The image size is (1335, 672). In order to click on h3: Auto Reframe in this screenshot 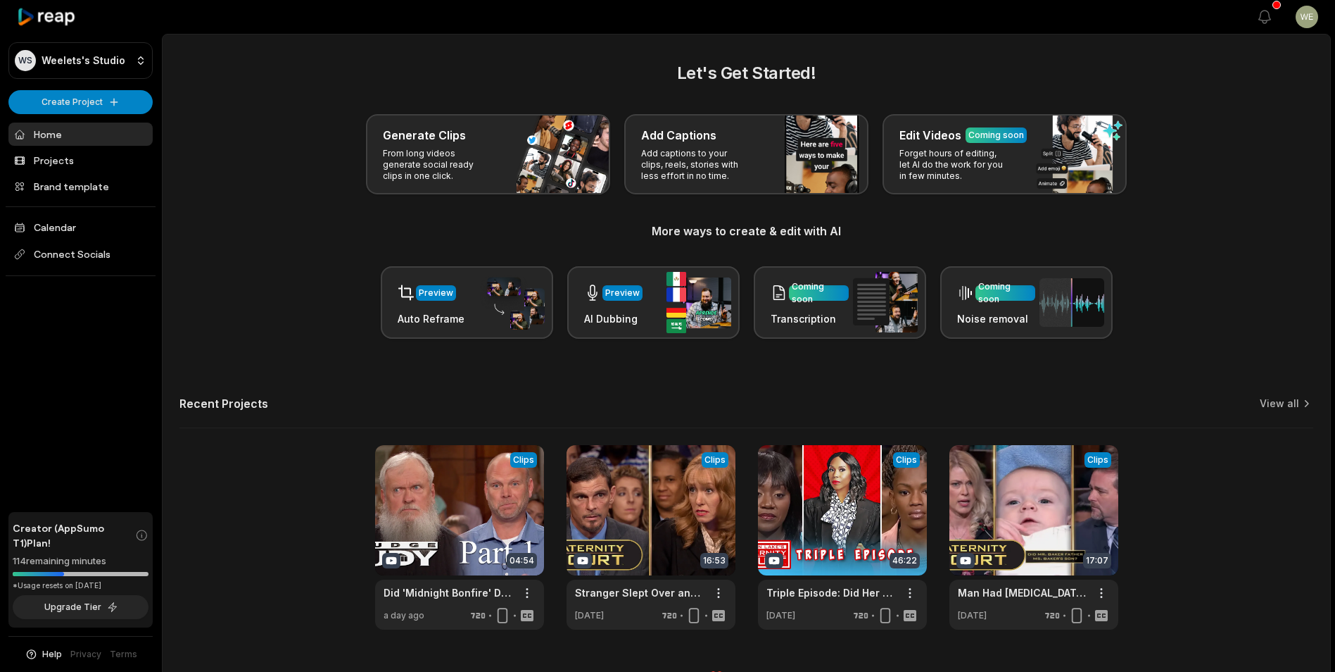, I will do `click(431, 318)`.